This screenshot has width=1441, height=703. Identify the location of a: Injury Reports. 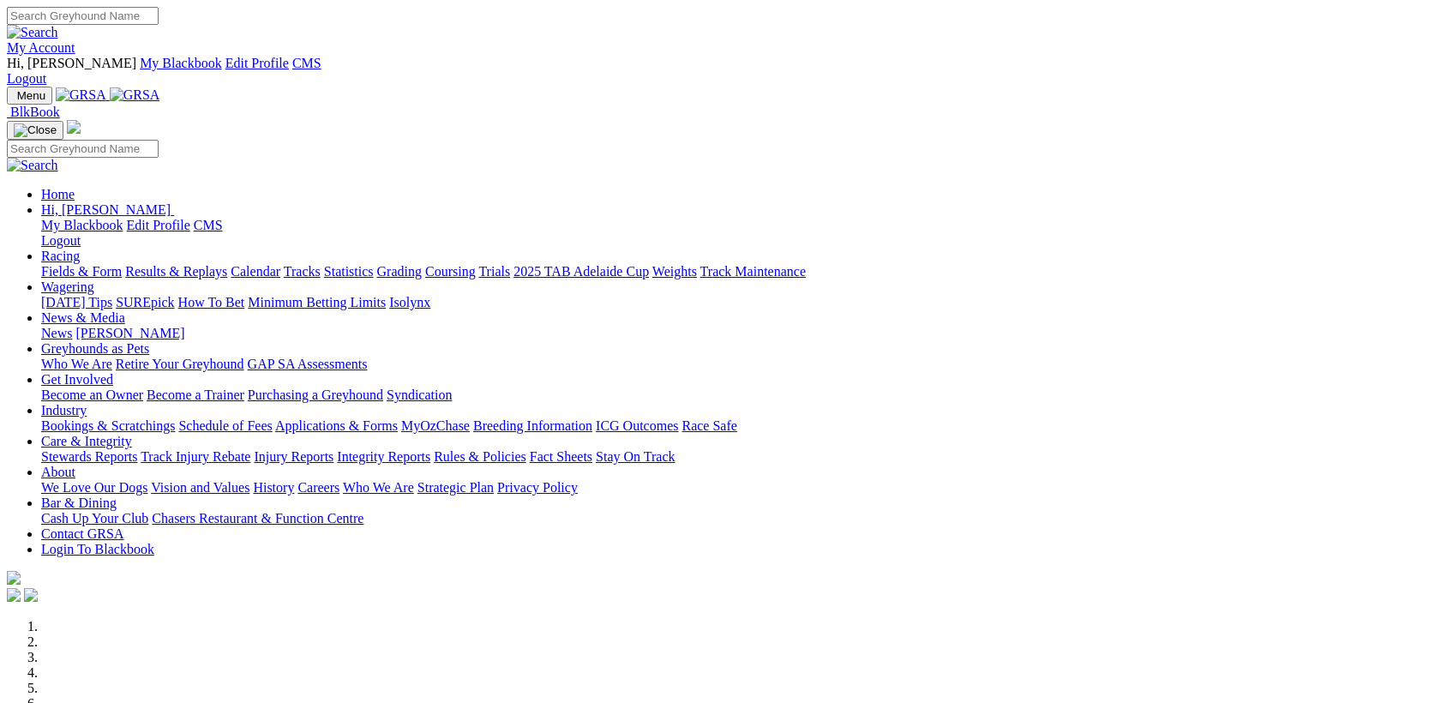
(293, 456).